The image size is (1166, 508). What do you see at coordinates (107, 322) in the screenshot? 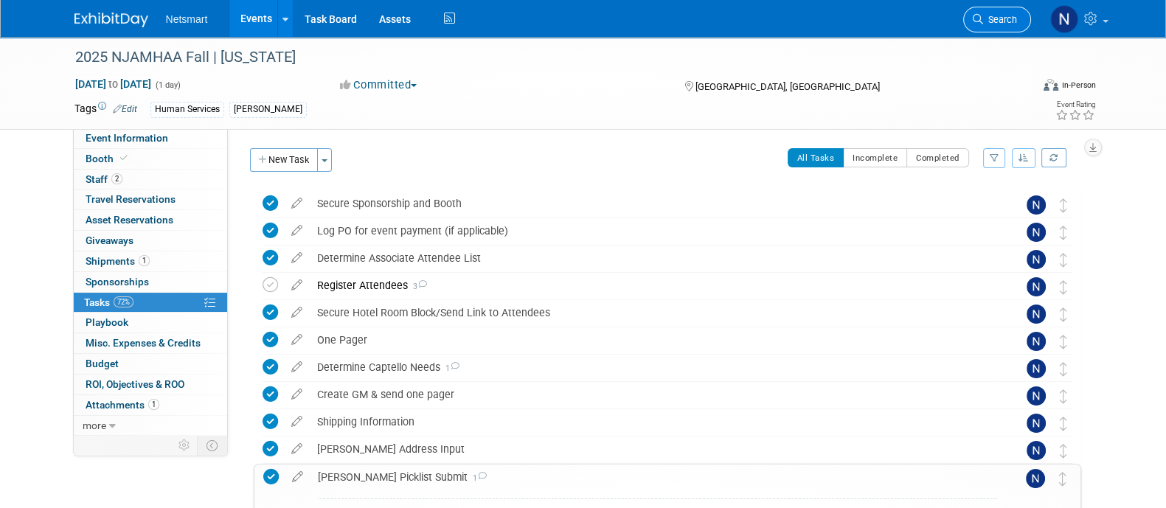
I see `span: Playbook` at bounding box center [107, 322].